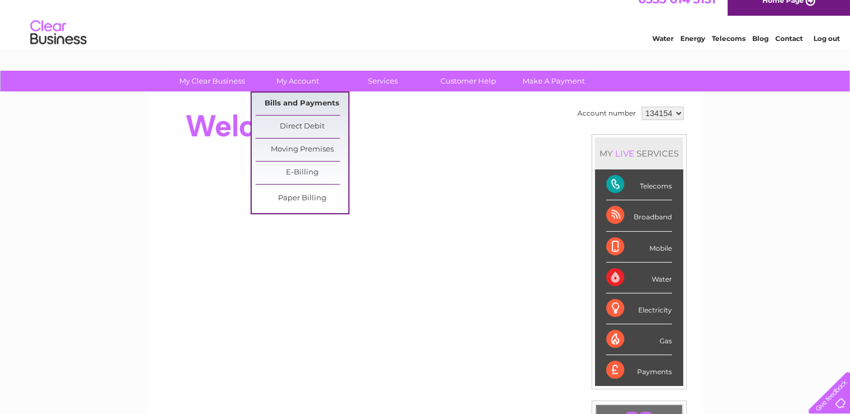 The image size is (850, 414). What do you see at coordinates (606, 113) in the screenshot?
I see `td: Account number` at bounding box center [606, 113].